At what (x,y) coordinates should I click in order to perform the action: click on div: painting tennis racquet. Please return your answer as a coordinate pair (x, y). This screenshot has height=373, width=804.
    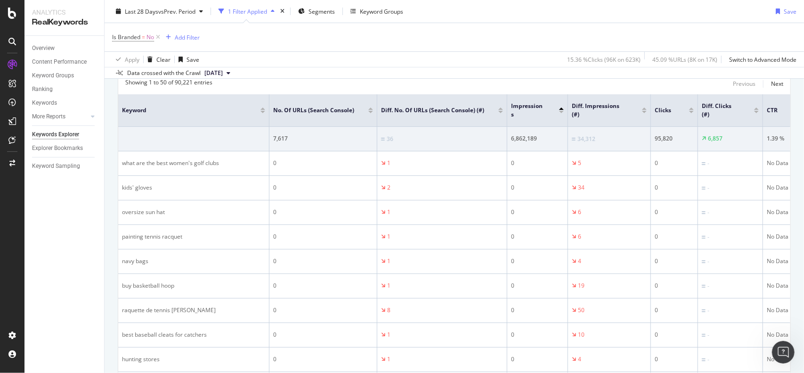
    Looking at the image, I should click on (194, 236).